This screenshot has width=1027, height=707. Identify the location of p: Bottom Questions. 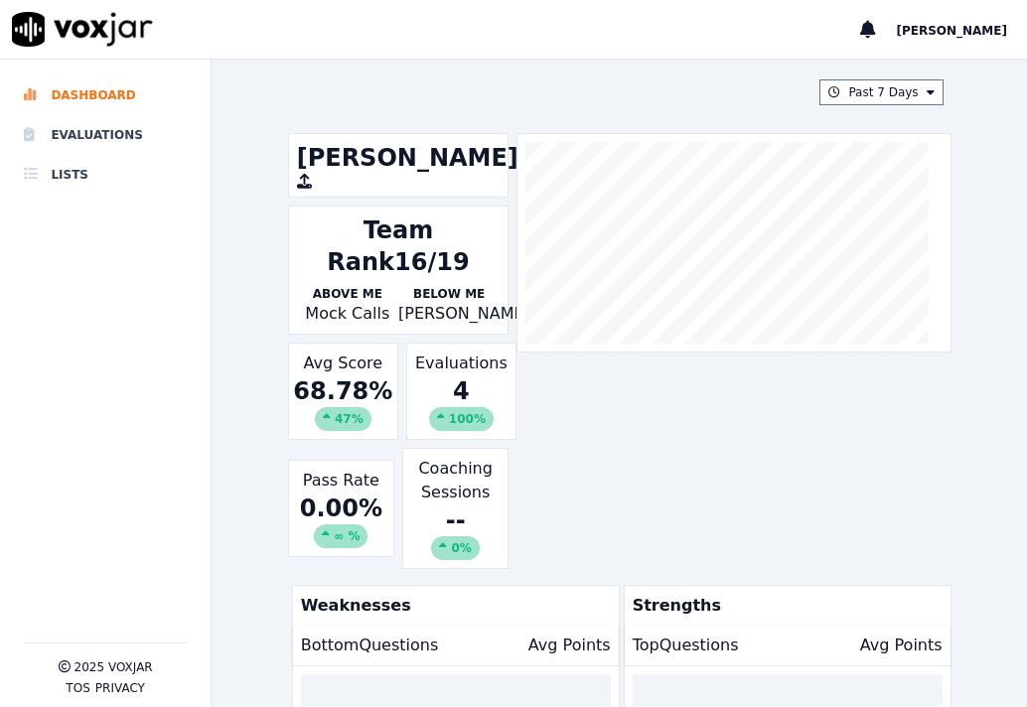
(370, 646).